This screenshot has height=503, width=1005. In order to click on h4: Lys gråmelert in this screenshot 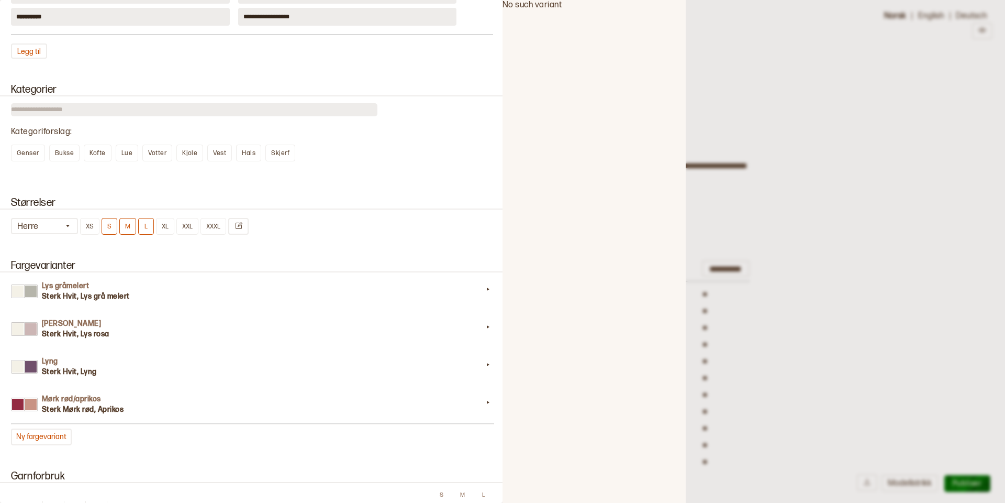, I will do `click(262, 286)`.